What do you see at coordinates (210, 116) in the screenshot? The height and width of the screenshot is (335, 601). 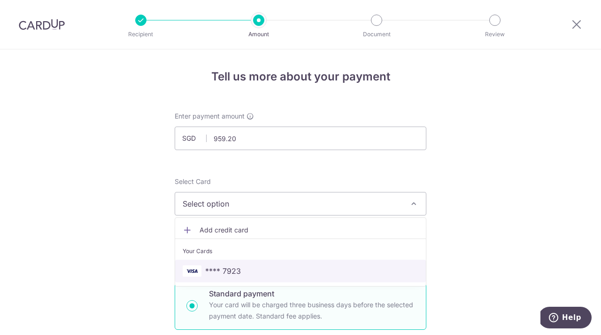 I see `span: Enter payment amount` at bounding box center [210, 116].